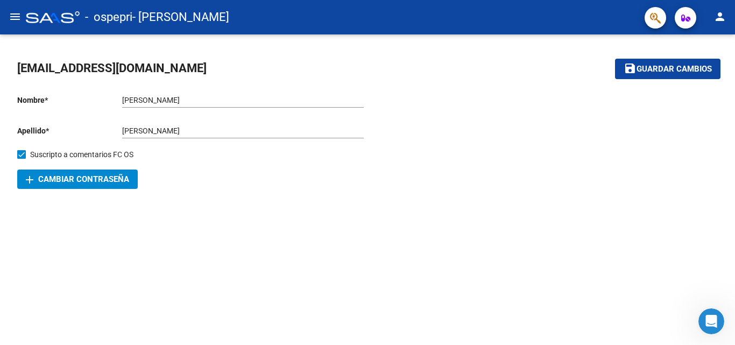  I want to click on mat-icon: menu, so click(15, 17).